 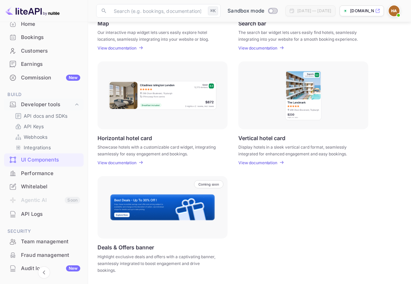 What do you see at coordinates (44, 37) in the screenshot?
I see `a: Bookings` at bounding box center [44, 37].